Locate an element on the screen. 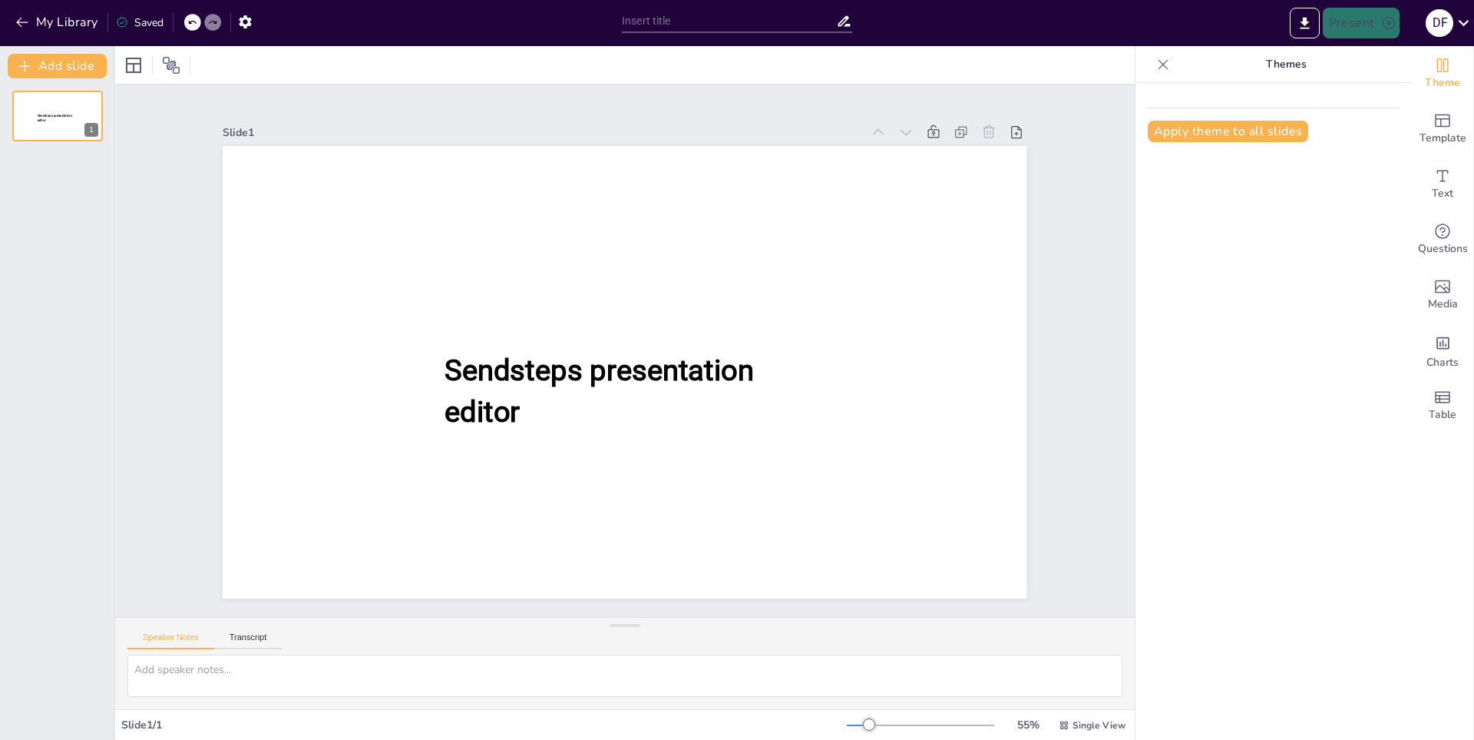  button: My Library is located at coordinates (58, 22).